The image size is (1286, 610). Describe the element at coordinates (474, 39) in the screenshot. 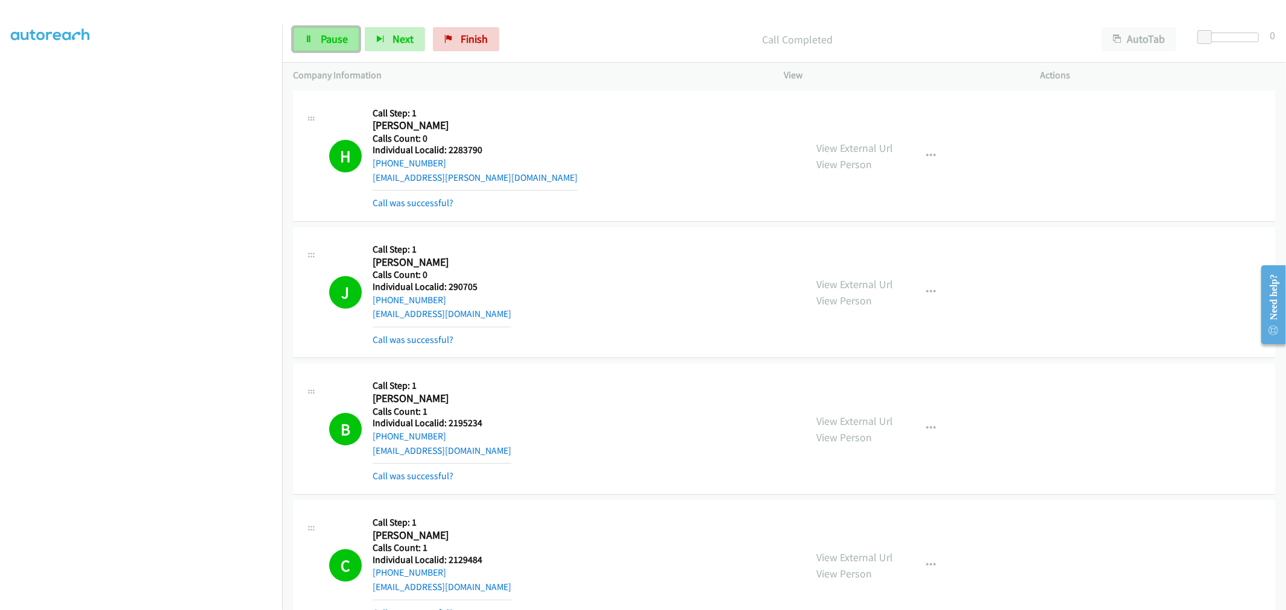

I see `span: Finish` at that location.